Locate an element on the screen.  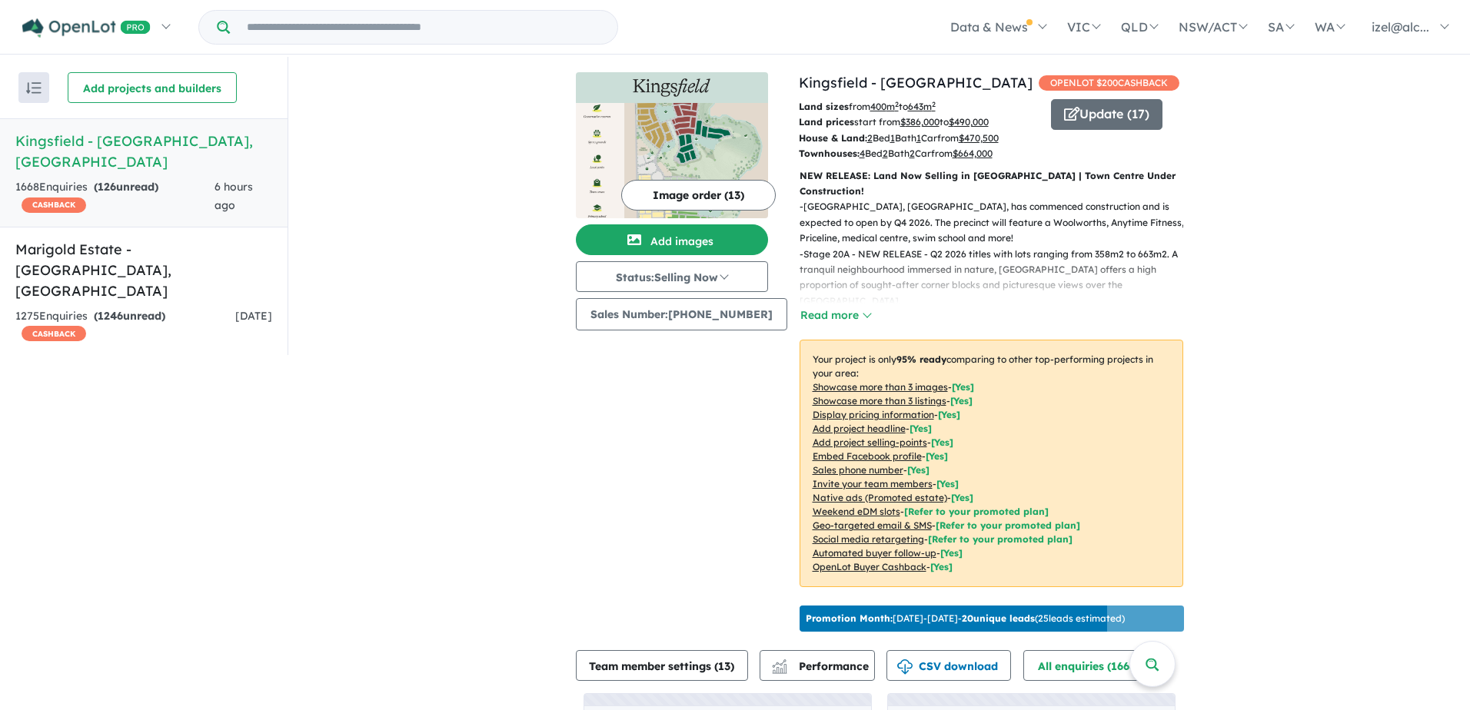
u: OpenLot Buyer Cashback is located at coordinates (870, 567).